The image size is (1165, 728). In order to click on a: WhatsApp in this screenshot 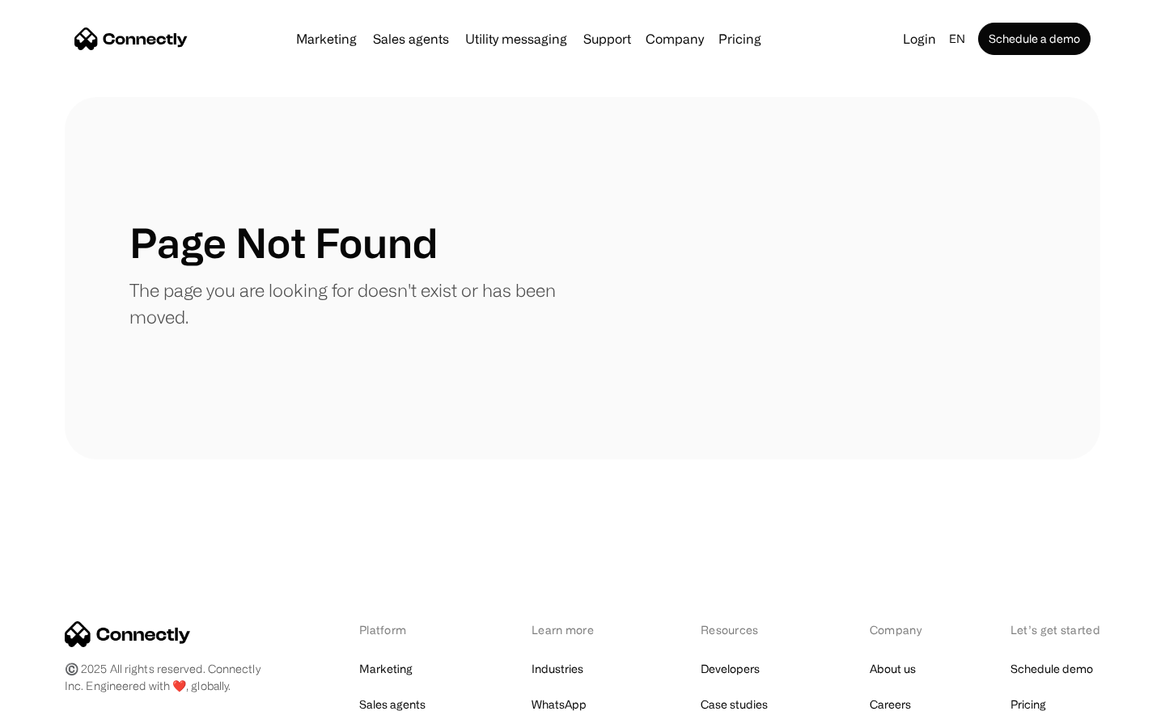, I will do `click(559, 704)`.